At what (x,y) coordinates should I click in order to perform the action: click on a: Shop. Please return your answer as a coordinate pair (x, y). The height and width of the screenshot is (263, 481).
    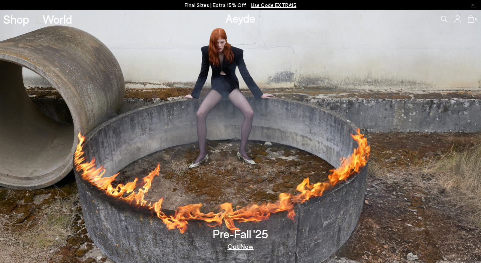
    Looking at the image, I should click on (16, 19).